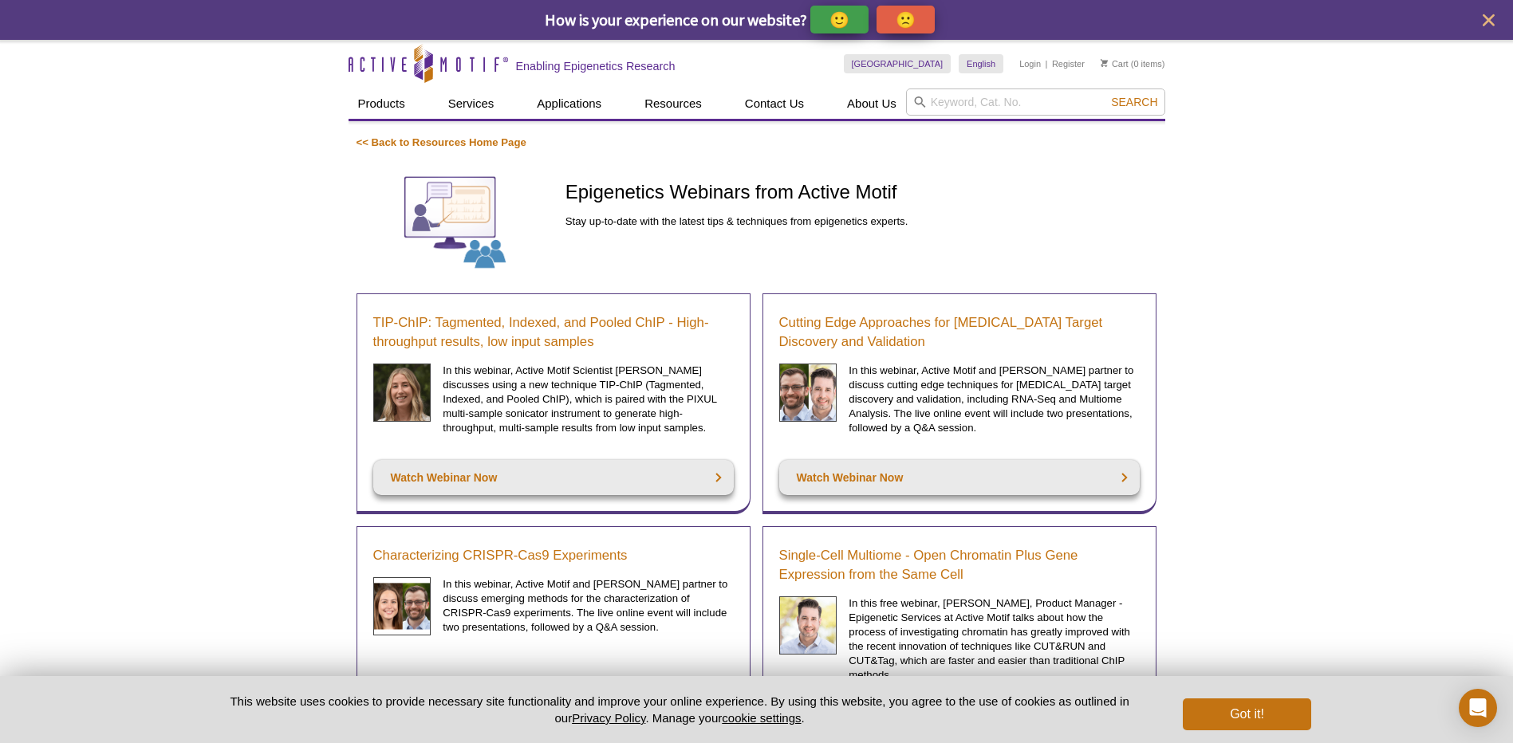  I want to click on img: Your Cart, so click(1104, 63).